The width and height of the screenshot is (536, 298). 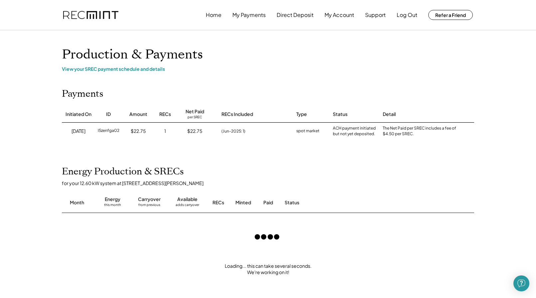 I want to click on div: Loading... this can take several seconds. We're working on it!, so click(x=268, y=269).